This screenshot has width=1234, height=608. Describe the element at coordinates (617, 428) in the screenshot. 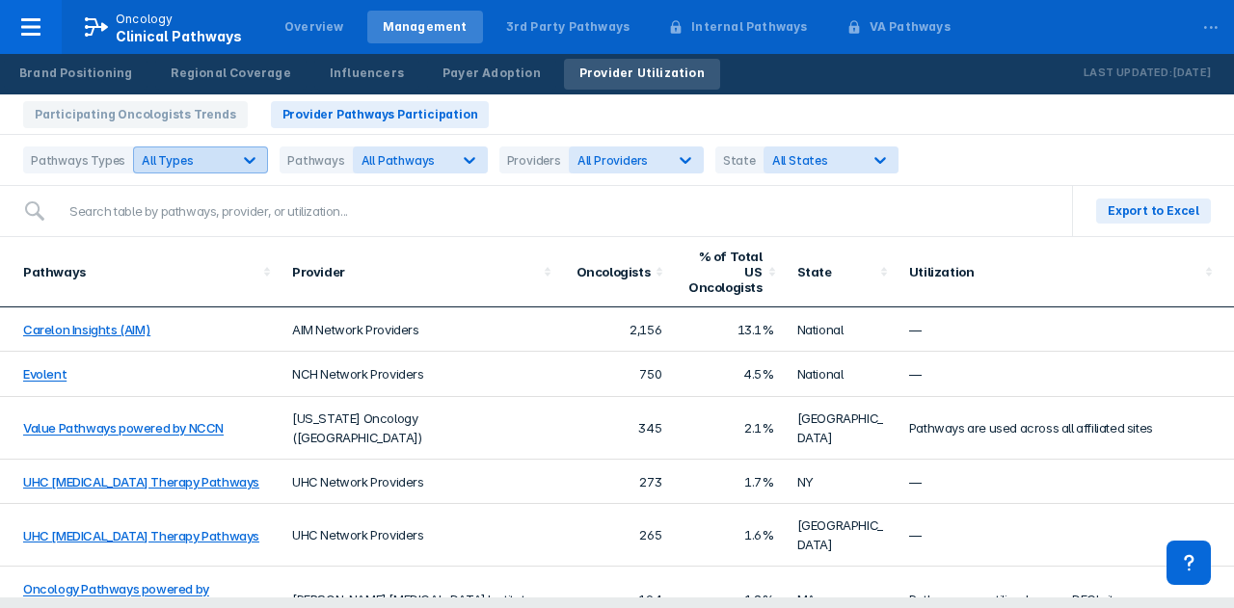

I see `td: 345` at that location.